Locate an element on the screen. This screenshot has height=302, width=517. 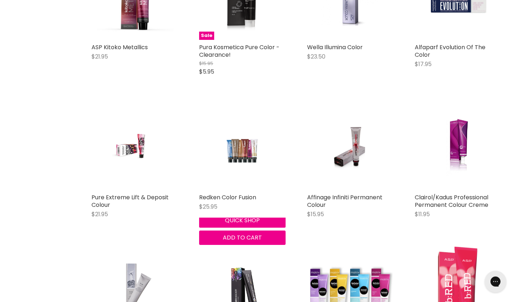
a: Pura Kosmetica Pure Color - Clearance! is located at coordinates (239, 51).